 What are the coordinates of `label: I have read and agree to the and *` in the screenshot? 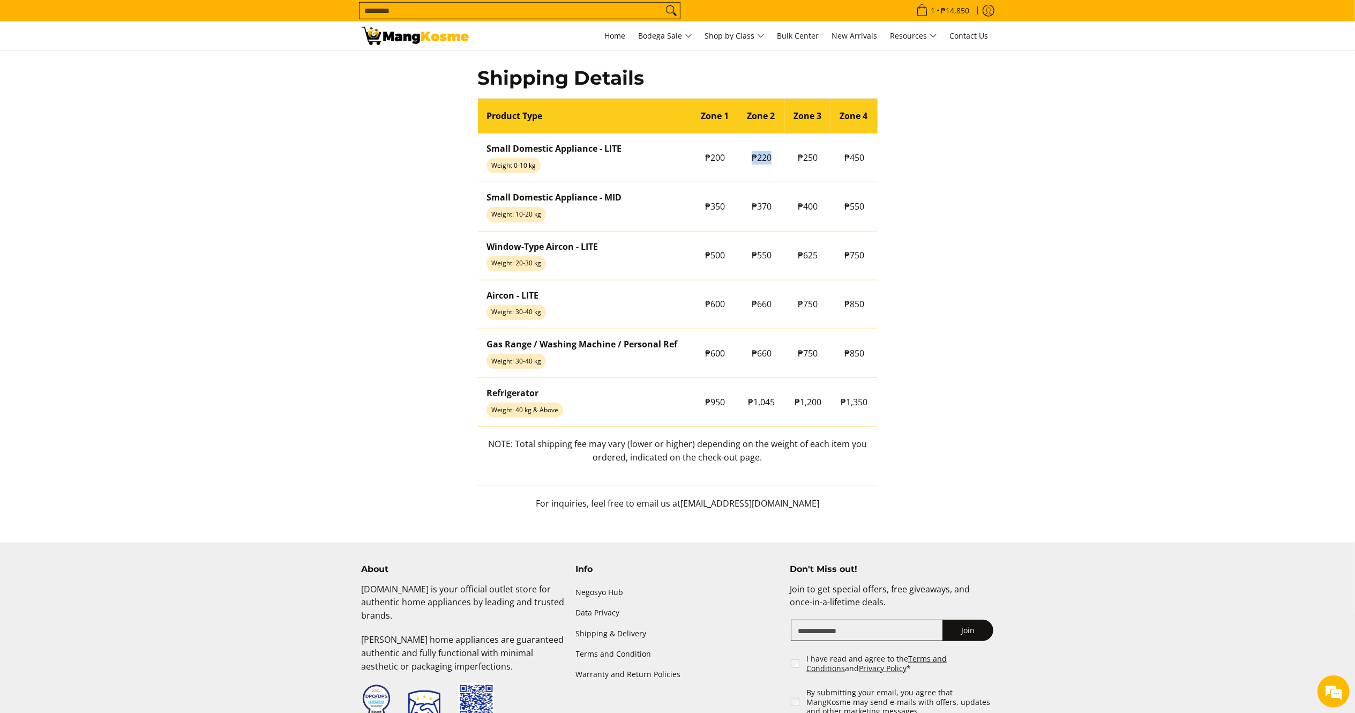 It's located at (900, 663).